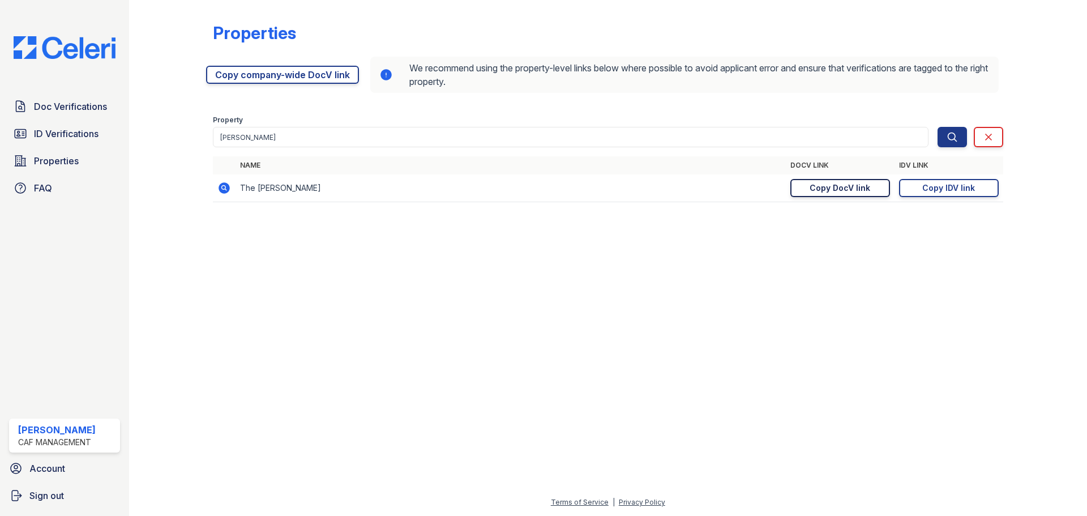 The width and height of the screenshot is (1087, 516). I want to click on a: Copy IDV link, so click(949, 188).